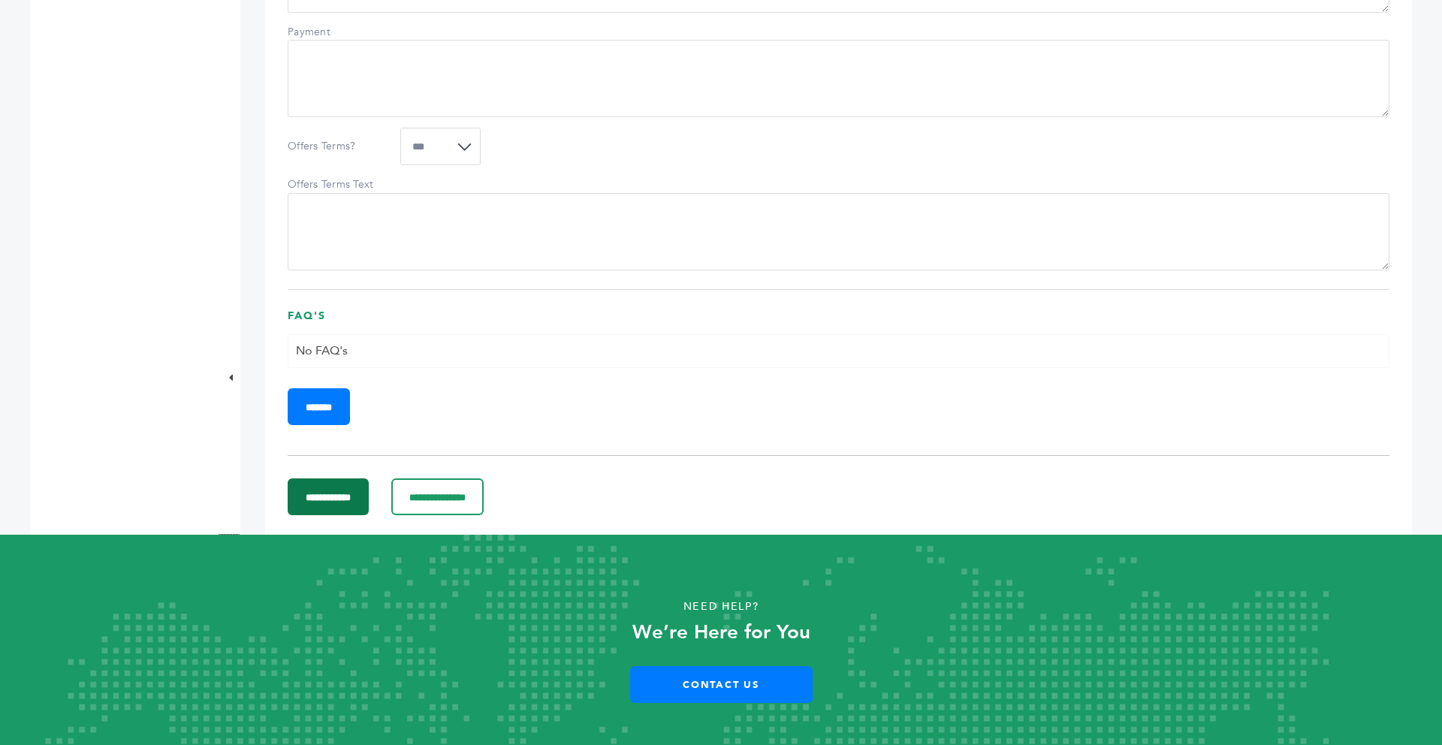 Image resolution: width=1442 pixels, height=745 pixels. What do you see at coordinates (322, 351) in the screenshot?
I see `span: No FAQ's` at bounding box center [322, 351].